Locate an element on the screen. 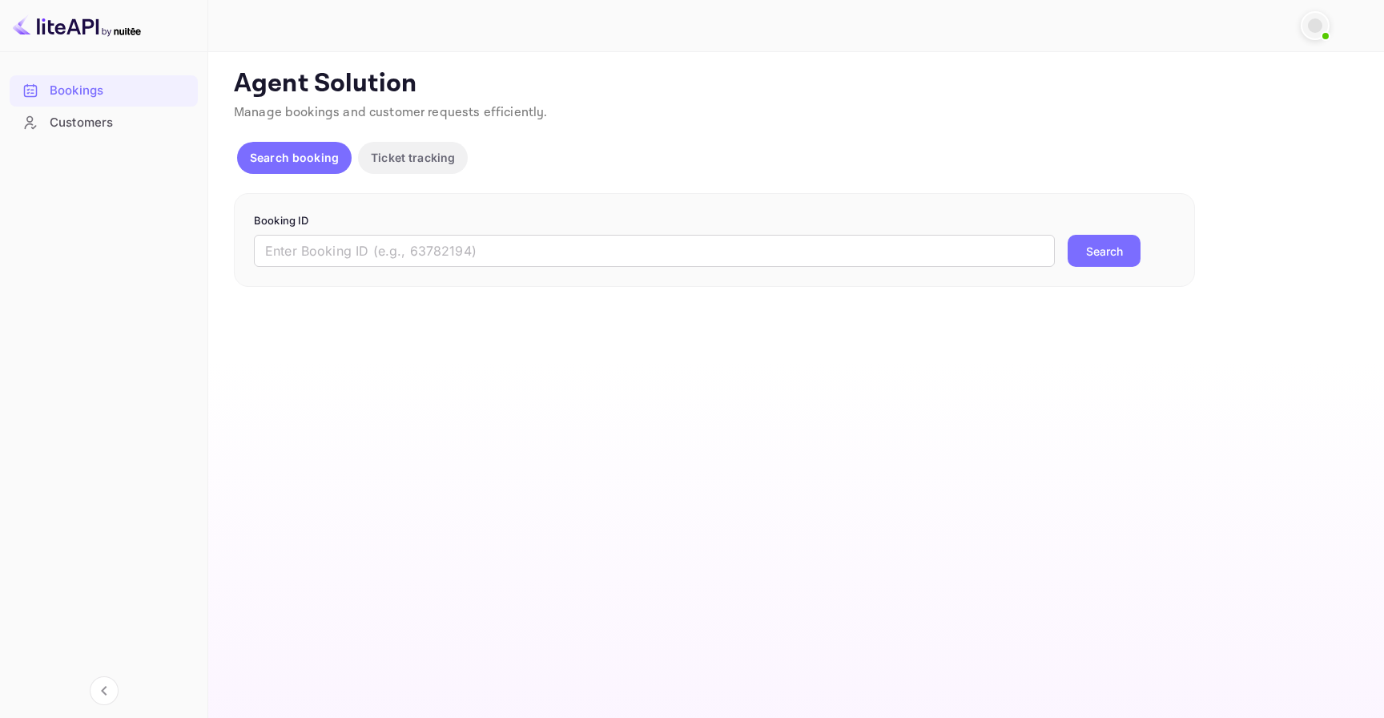 The width and height of the screenshot is (1384, 718). input: Enter Booking ID (e.g., 63782194) is located at coordinates (654, 251).